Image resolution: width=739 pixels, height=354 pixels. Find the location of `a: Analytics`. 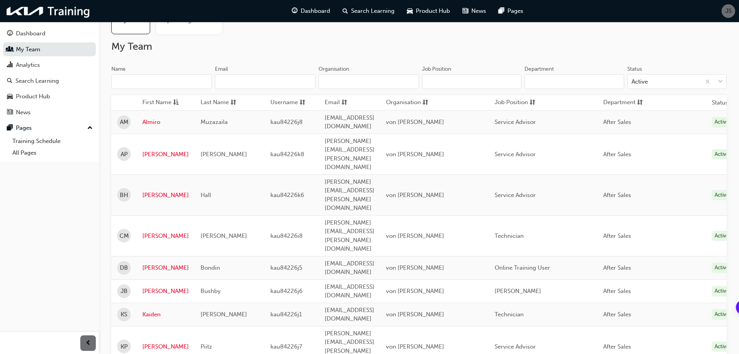

a: Analytics is located at coordinates (49, 65).